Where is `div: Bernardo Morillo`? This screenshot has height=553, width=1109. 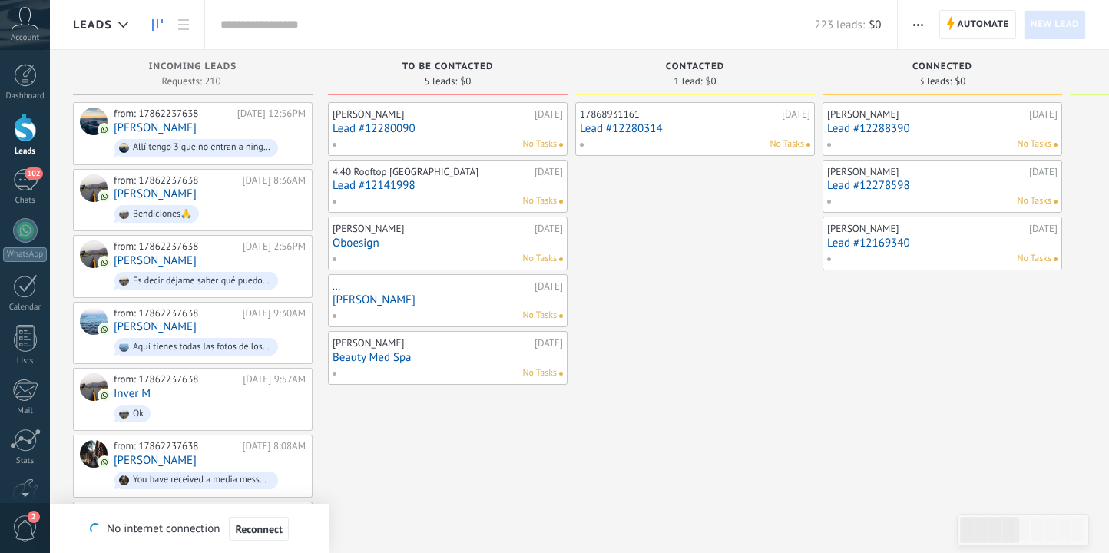
div: Bernardo Morillo is located at coordinates (94, 254).